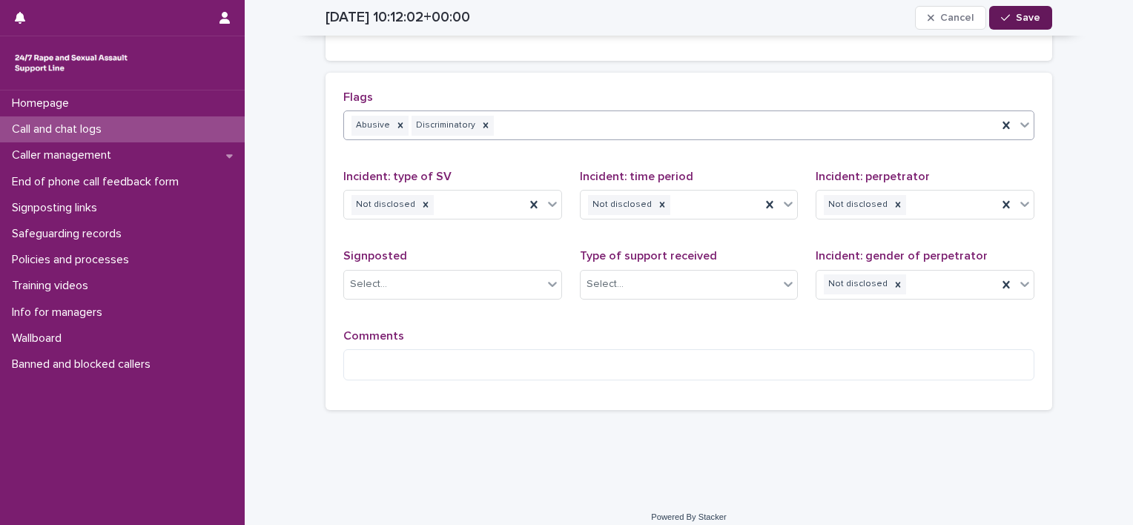 This screenshot has height=525, width=1133. I want to click on span: Signposted, so click(375, 256).